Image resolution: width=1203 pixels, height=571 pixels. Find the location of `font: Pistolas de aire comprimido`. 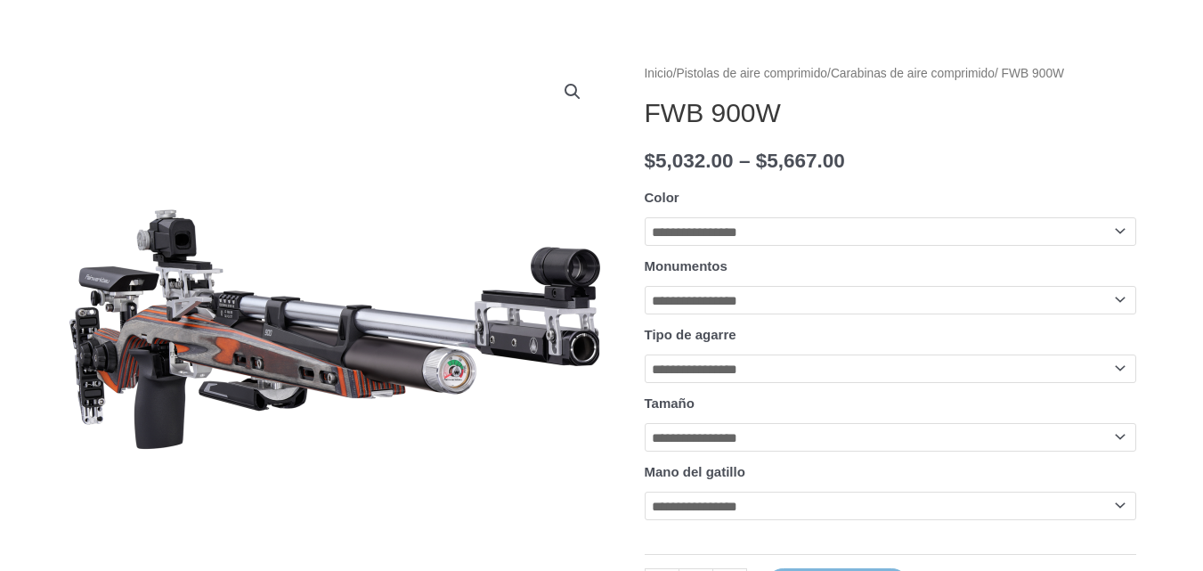

font: Pistolas de aire comprimido is located at coordinates (751, 73).